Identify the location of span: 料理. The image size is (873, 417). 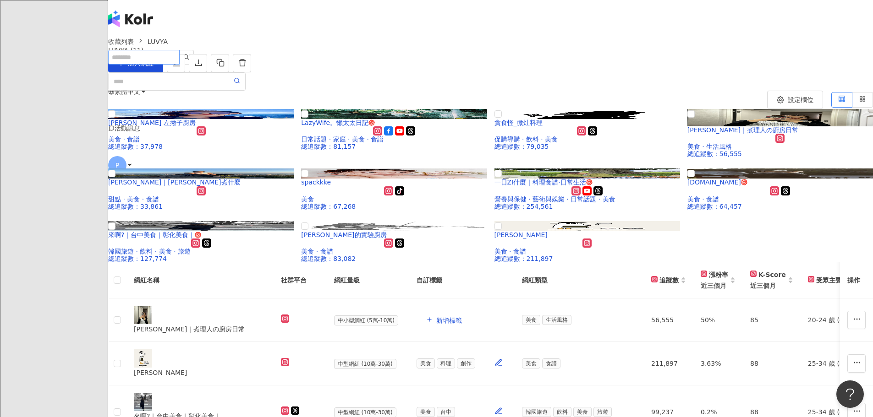
(446, 364).